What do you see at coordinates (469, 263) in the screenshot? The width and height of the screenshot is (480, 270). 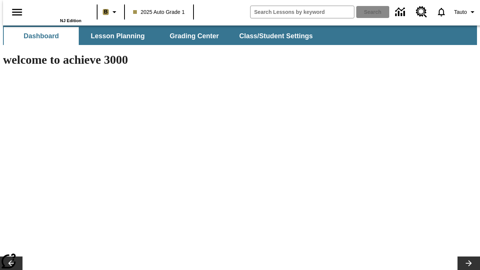 I see `button: Lesson carousel, Next` at bounding box center [469, 263].